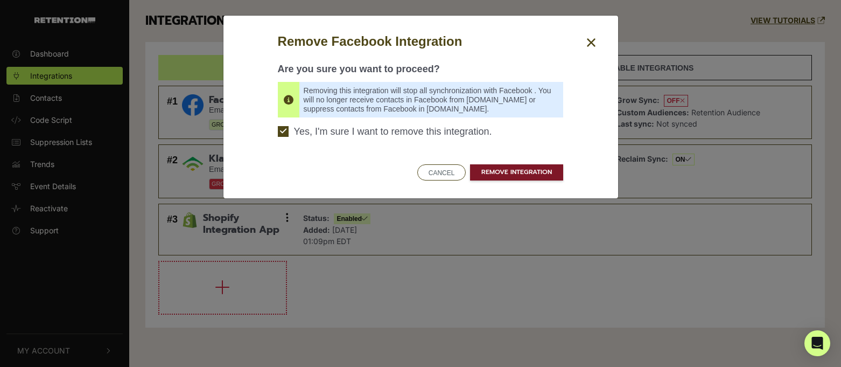 This screenshot has height=367, width=841. Describe the element at coordinates (817, 343) in the screenshot. I see `div: Open Intercom Messenger` at that location.